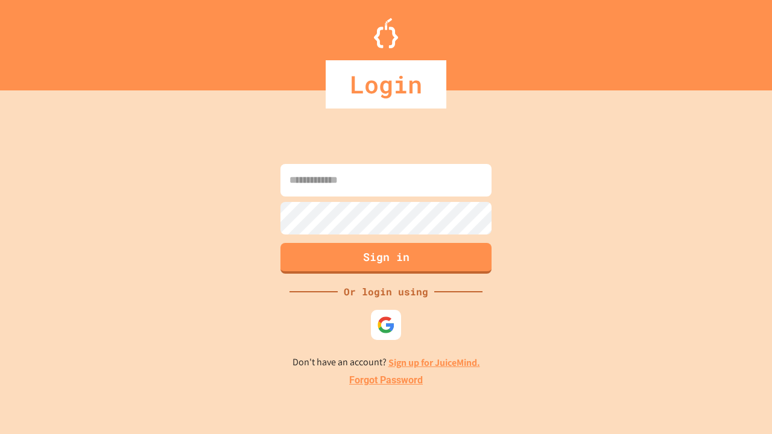 This screenshot has width=772, height=434. I want to click on a: Forgot Password, so click(386, 381).